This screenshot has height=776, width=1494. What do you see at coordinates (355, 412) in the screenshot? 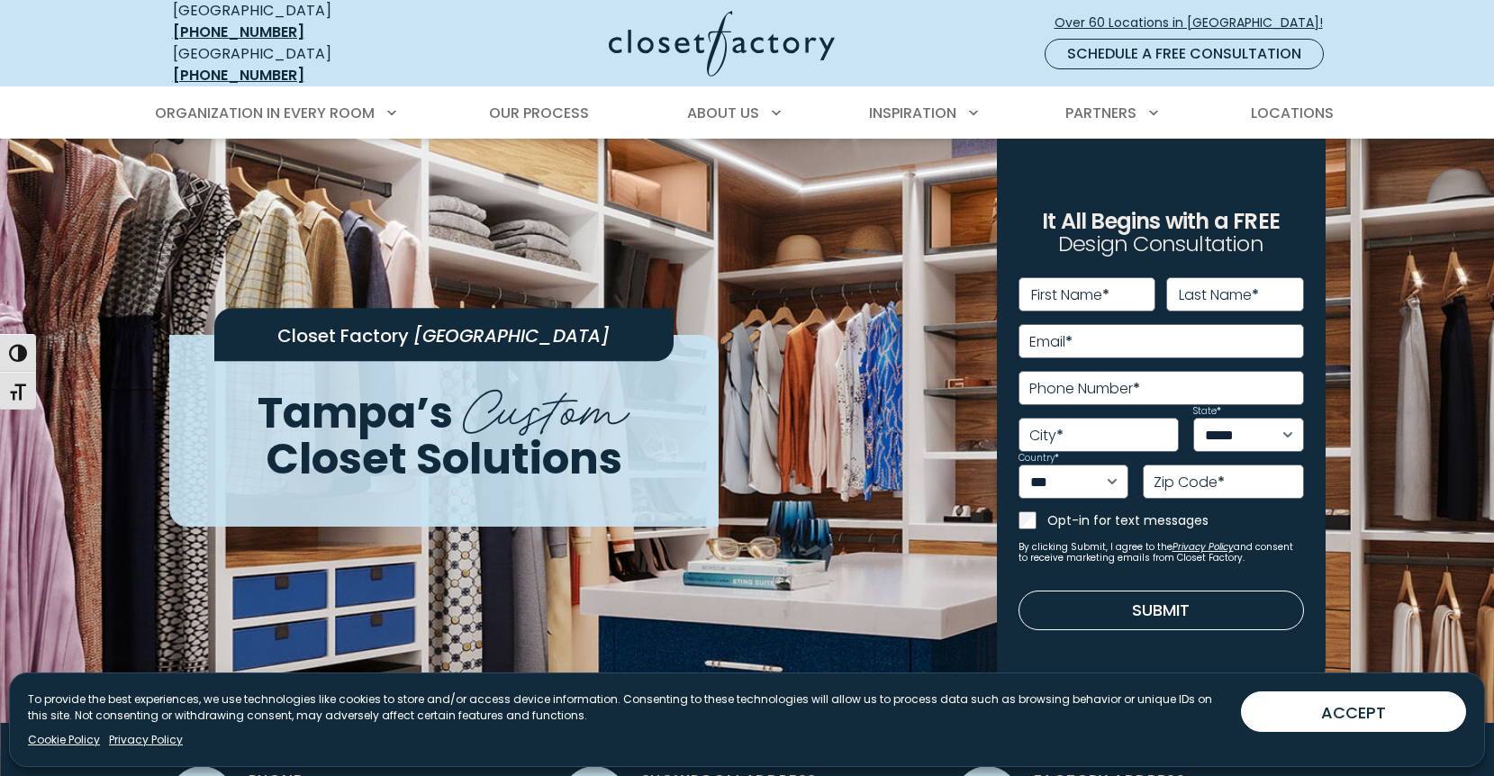
I see `span: Tampa’s` at bounding box center [355, 412].